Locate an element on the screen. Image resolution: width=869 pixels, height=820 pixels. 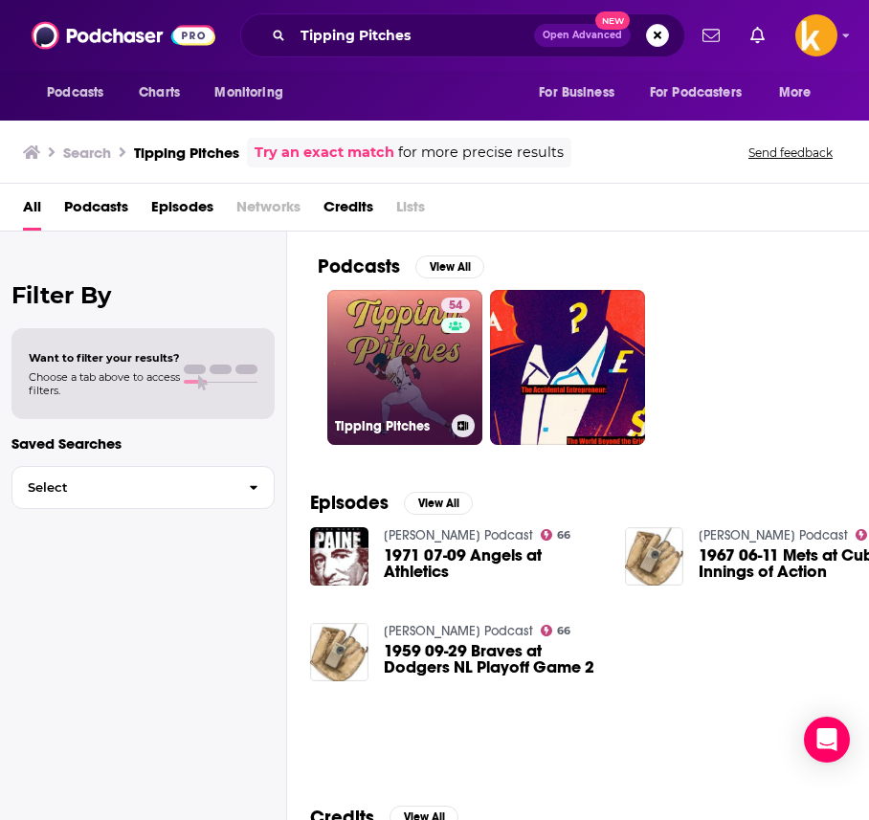
span: All is located at coordinates (32, 211).